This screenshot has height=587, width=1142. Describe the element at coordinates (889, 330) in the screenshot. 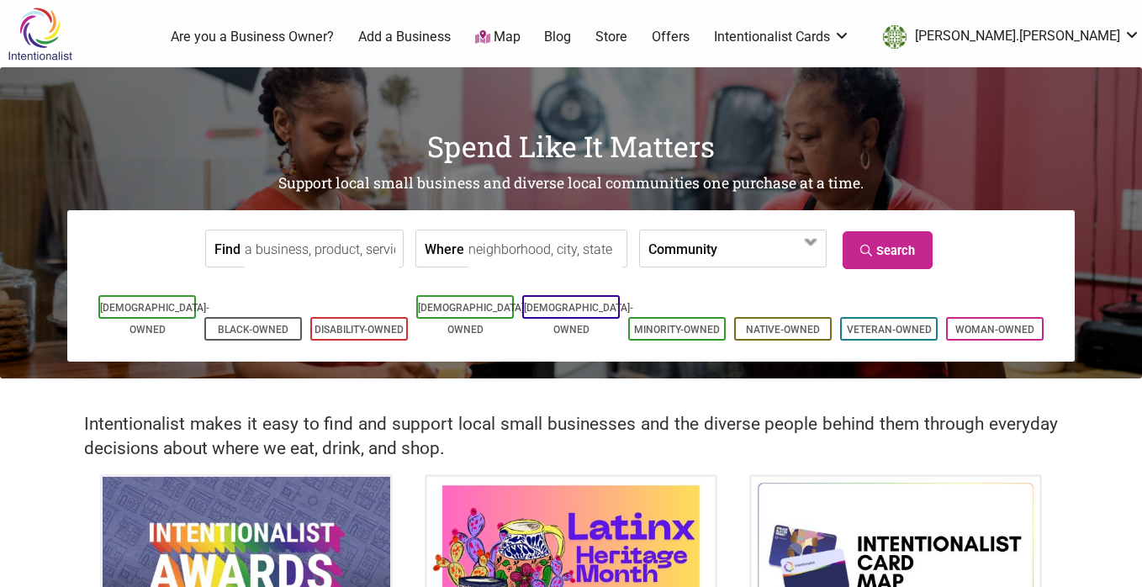

I see `a: Veteran-Owned` at that location.